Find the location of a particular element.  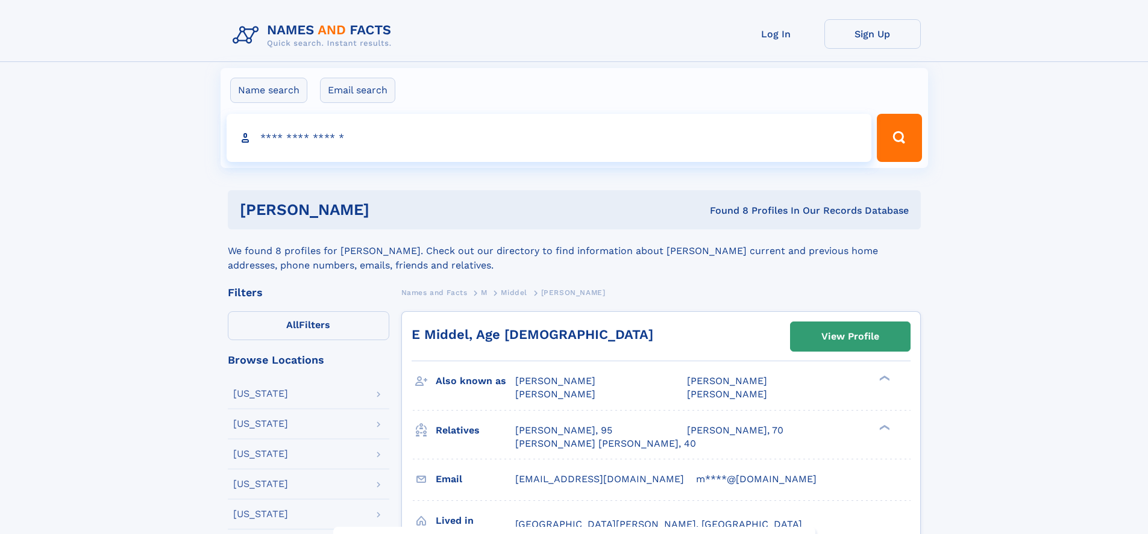

label: Filters is located at coordinates (308, 326).